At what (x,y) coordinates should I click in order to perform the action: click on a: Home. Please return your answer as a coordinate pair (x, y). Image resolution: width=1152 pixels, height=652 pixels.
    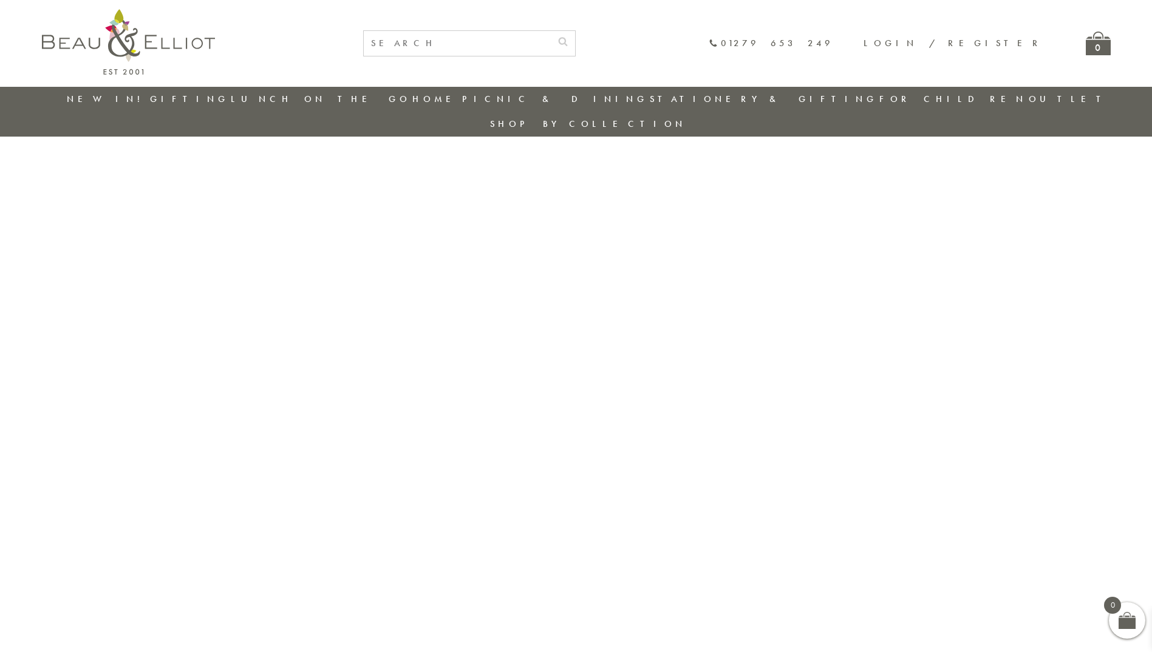
    Looking at the image, I should click on (437, 99).